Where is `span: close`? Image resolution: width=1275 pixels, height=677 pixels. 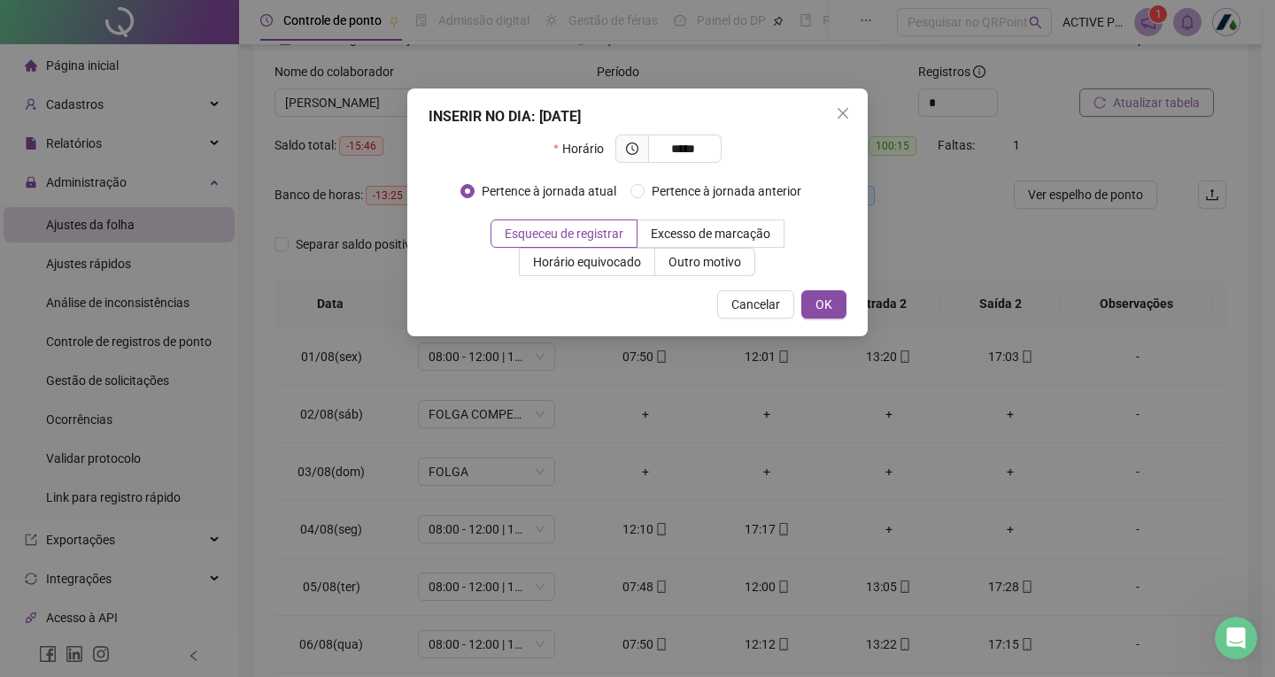 span: close is located at coordinates (843, 113).